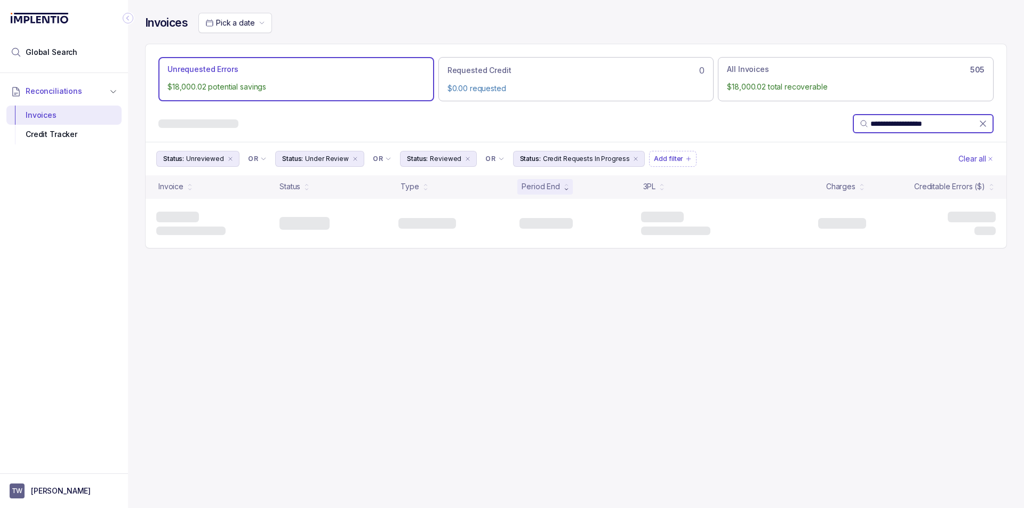  Describe the element at coordinates (748, 69) in the screenshot. I see `p: All Invoices` at that location.